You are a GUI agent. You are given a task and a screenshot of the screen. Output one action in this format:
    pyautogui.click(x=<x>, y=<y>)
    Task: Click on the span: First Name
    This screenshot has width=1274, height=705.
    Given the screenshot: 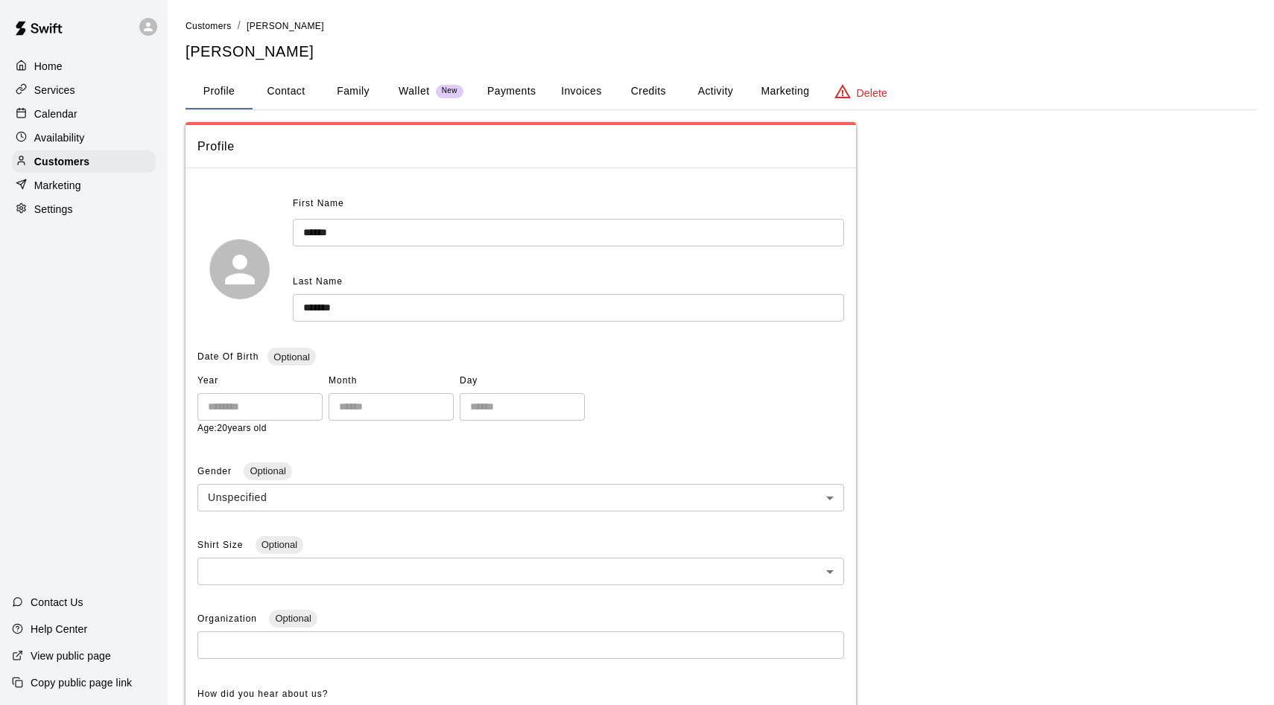 What is the action you would take?
    pyautogui.click(x=318, y=204)
    